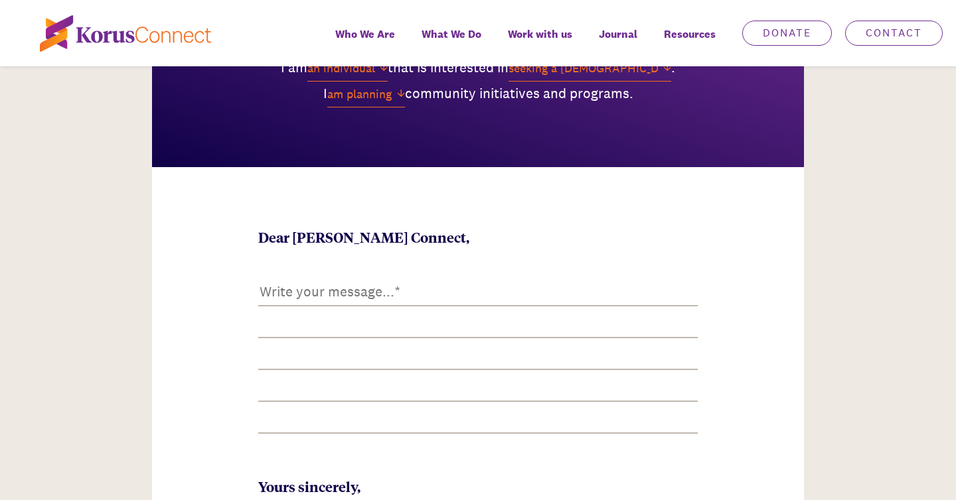  Describe the element at coordinates (618, 42) in the screenshot. I see `a: Journal` at that location.